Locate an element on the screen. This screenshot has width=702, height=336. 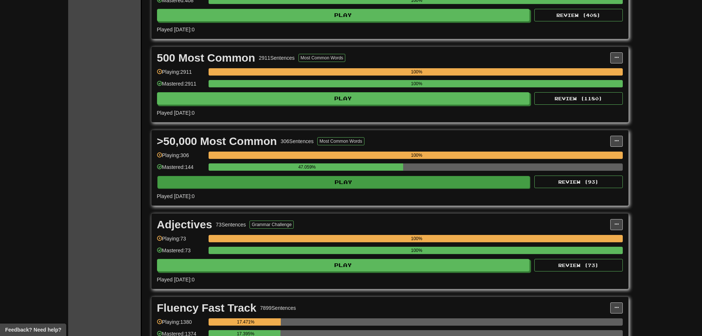
div: 73 Sentences is located at coordinates (231, 225).